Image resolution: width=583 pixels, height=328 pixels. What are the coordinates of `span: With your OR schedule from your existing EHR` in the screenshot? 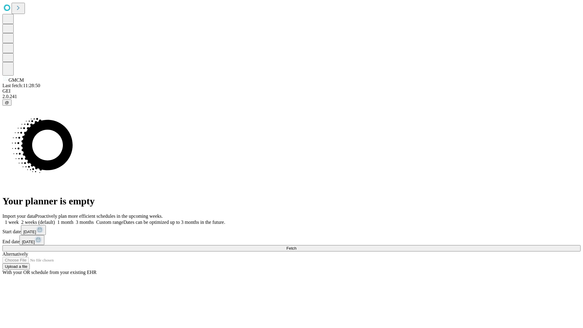 It's located at (50, 272).